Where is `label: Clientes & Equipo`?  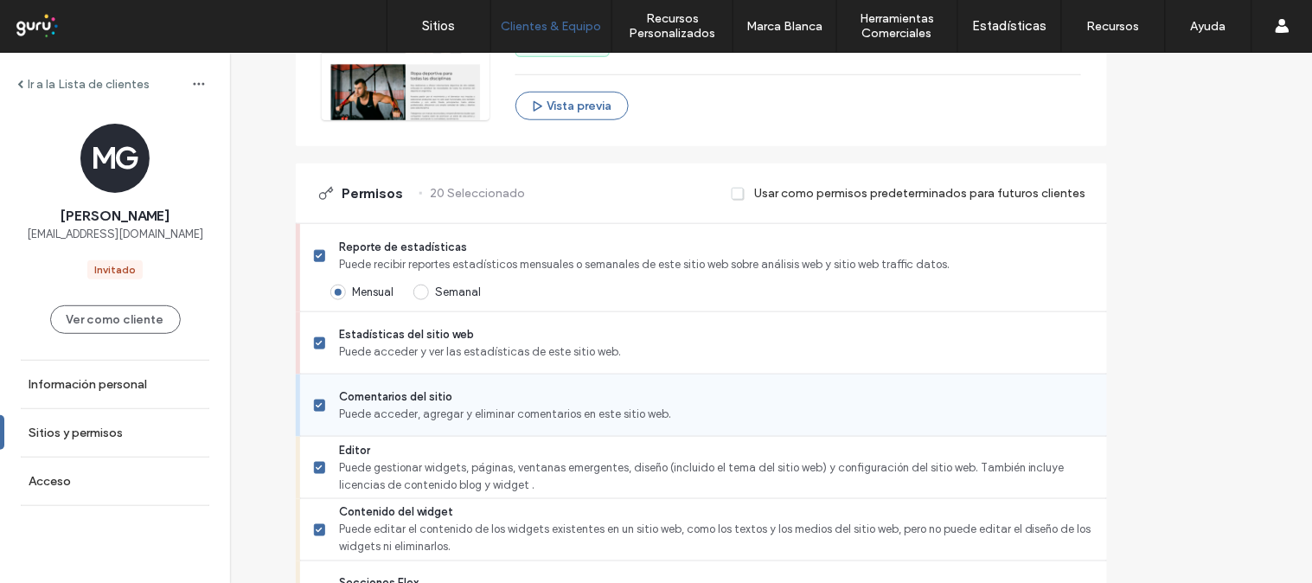 label: Clientes & Equipo is located at coordinates (552, 26).